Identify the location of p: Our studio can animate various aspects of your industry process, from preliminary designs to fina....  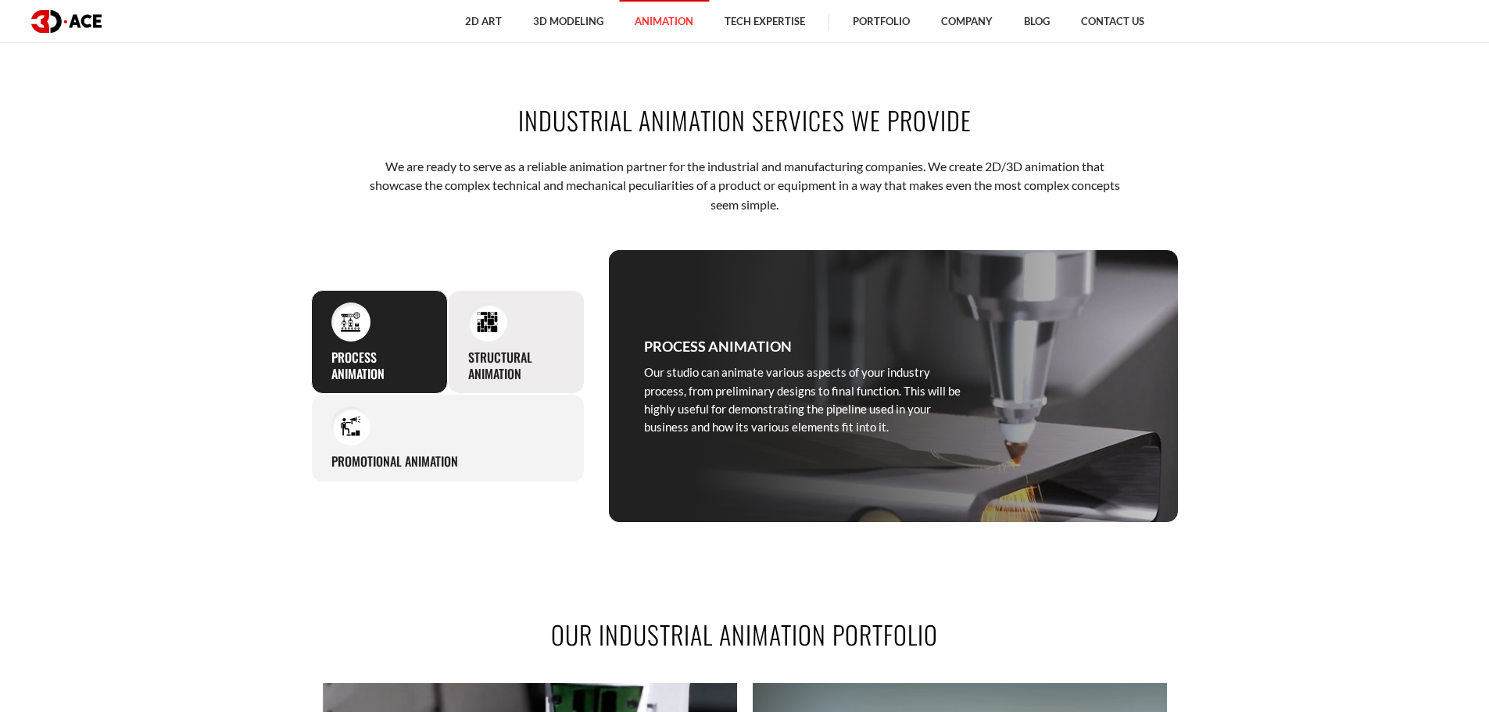
(804, 400).